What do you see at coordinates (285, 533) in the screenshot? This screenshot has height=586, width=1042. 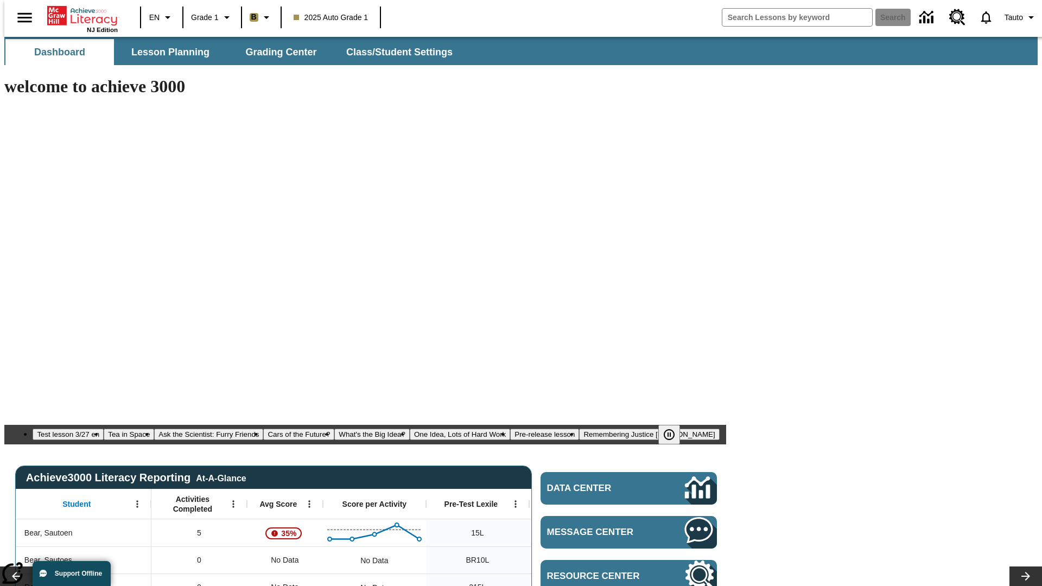 I see `div: , 35%, Attention! This student's Average First Try Score of 35% is below 65%, Bear, Sautoen` at bounding box center [285, 533].